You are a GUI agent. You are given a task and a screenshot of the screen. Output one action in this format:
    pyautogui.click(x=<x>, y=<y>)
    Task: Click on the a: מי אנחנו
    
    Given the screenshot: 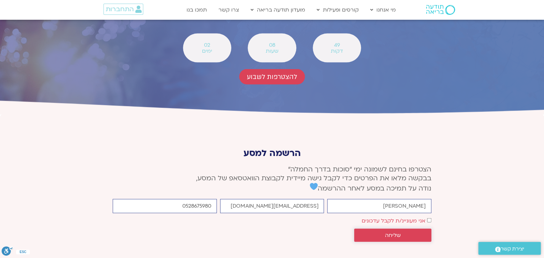 What is the action you would take?
    pyautogui.click(x=383, y=10)
    